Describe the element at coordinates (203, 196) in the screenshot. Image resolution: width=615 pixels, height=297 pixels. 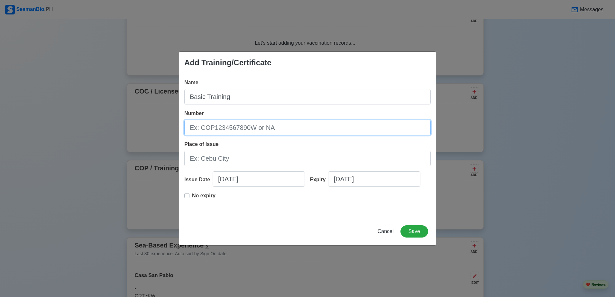
I see `p: No expiry` at that location.